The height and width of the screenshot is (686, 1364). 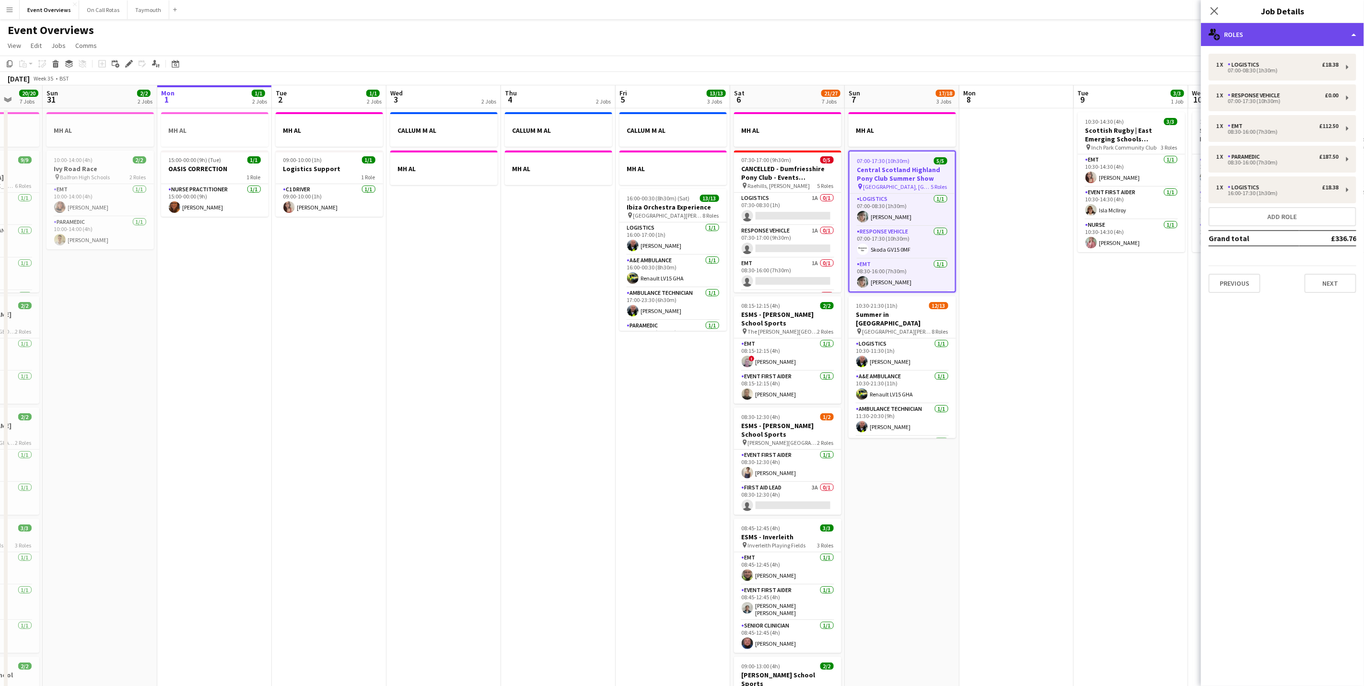 What do you see at coordinates (787, 498) in the screenshot?
I see `app-card-role: First Aid Lead3A0/108:30-12:30 (4h)` at bounding box center [787, 498].